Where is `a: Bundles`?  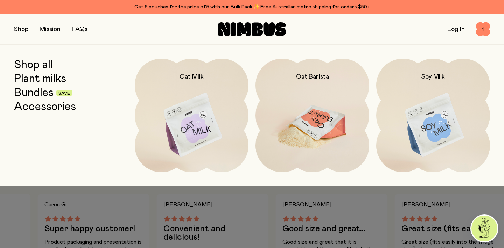 a: Bundles is located at coordinates (34, 93).